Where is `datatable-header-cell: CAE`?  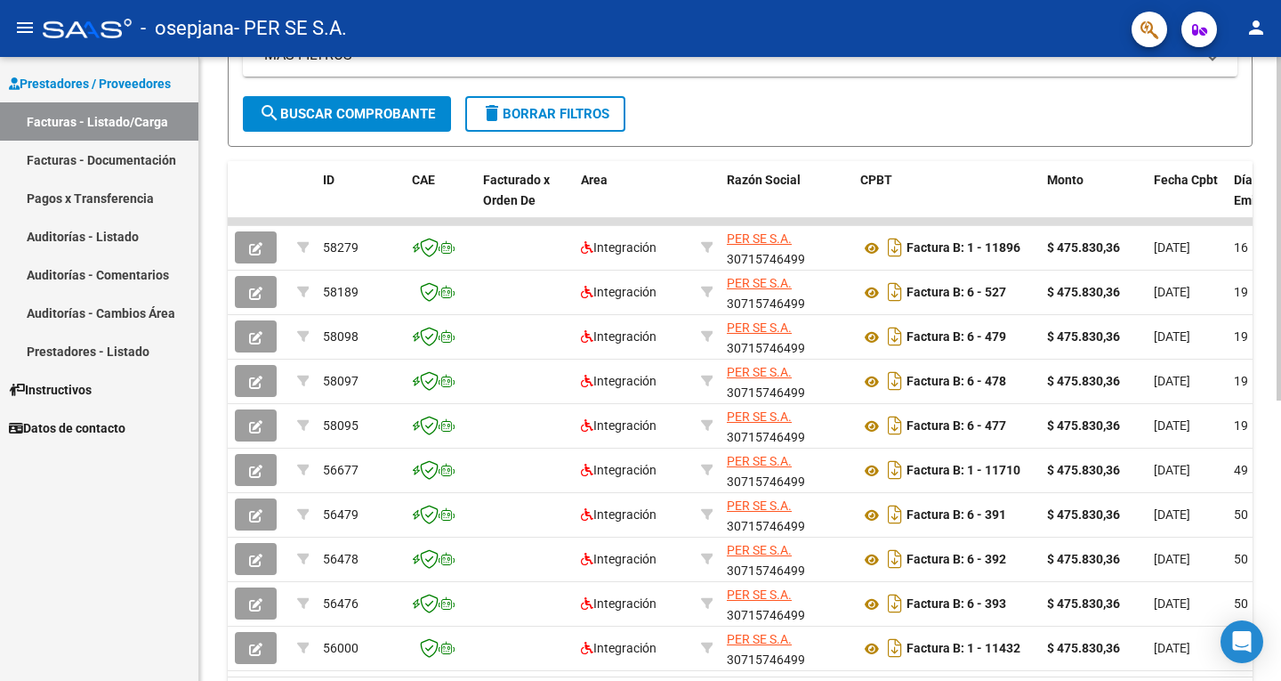 datatable-header-cell: CAE is located at coordinates (440, 200).